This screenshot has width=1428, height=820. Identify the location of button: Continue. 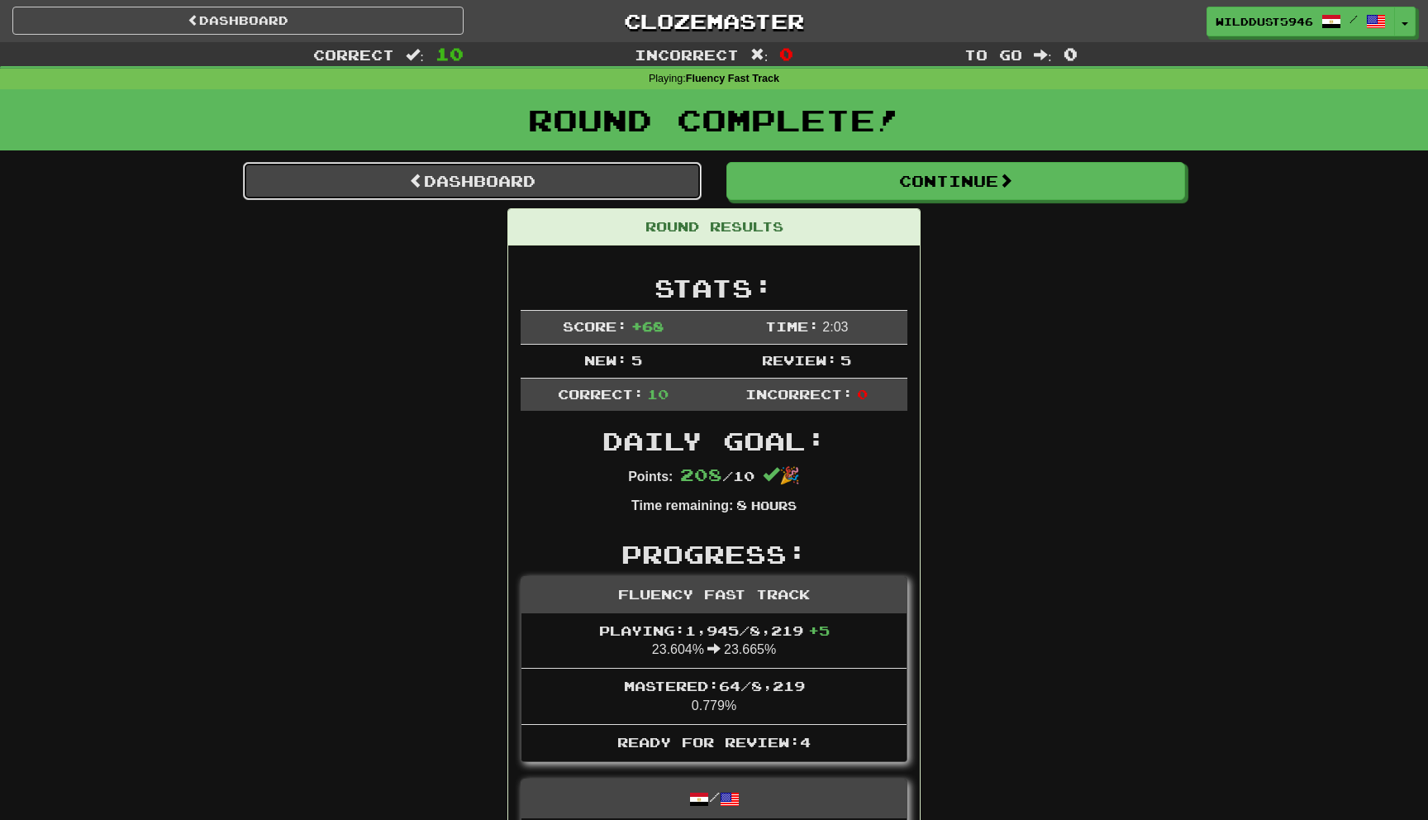
(955, 181).